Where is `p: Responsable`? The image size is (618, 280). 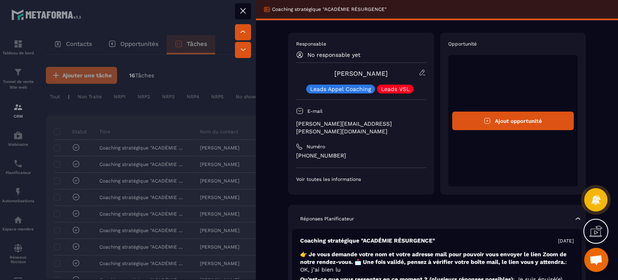
p: Responsable is located at coordinates (361, 44).